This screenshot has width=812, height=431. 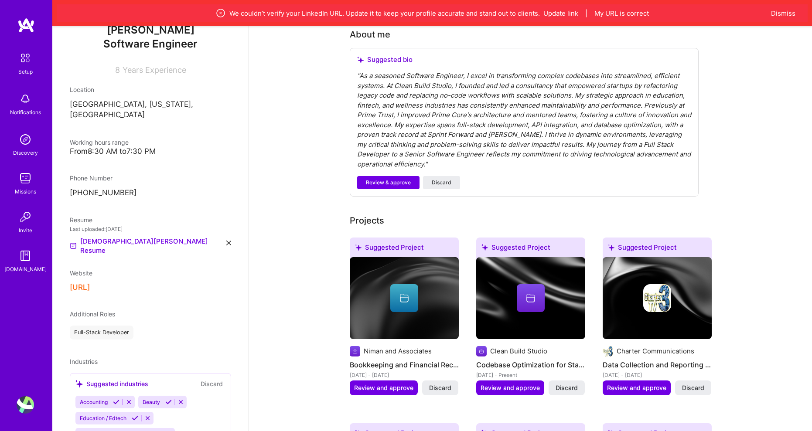 I want to click on div: Niman and Associates, so click(x=398, y=351).